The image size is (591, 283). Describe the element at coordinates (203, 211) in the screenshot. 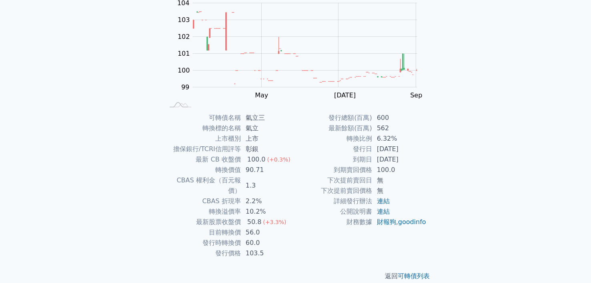

I see `td: 轉換溢價率` at that location.